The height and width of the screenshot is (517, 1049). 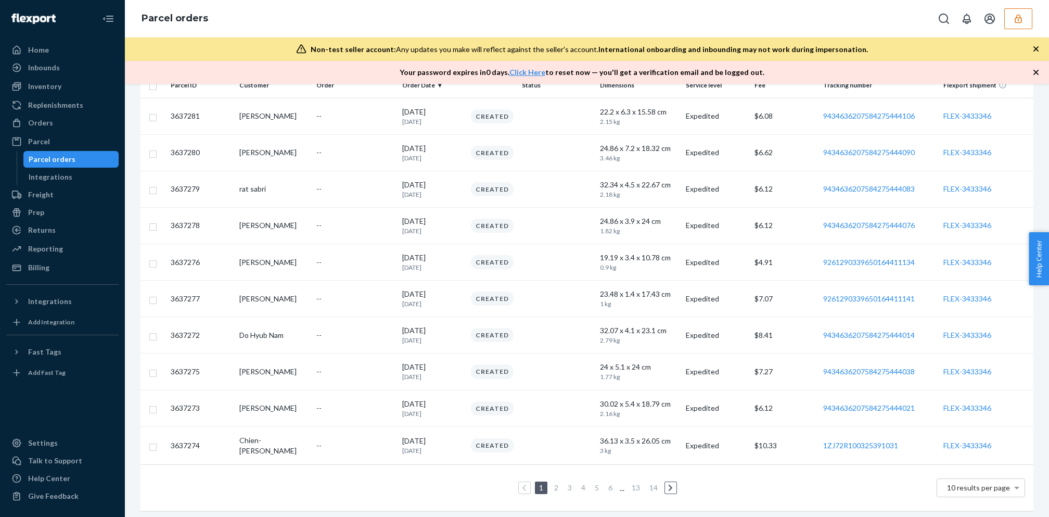 What do you see at coordinates (869, 188) in the screenshot?
I see `a: 9434636207584275444083` at bounding box center [869, 188].